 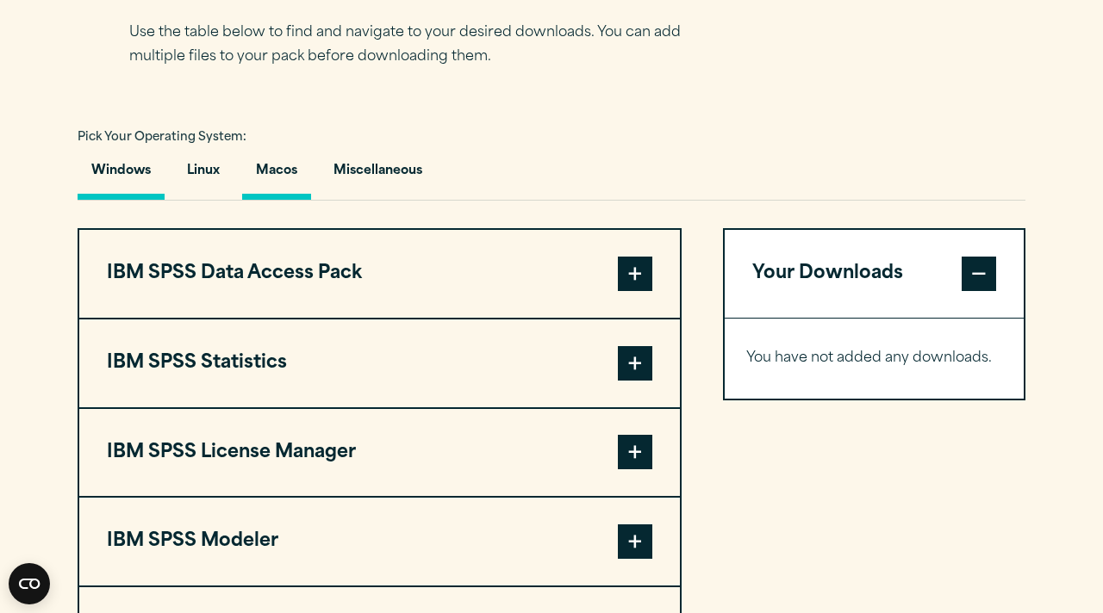 What do you see at coordinates (379, 364) in the screenshot?
I see `button: IBM SPSS Statistics` at bounding box center [379, 364].